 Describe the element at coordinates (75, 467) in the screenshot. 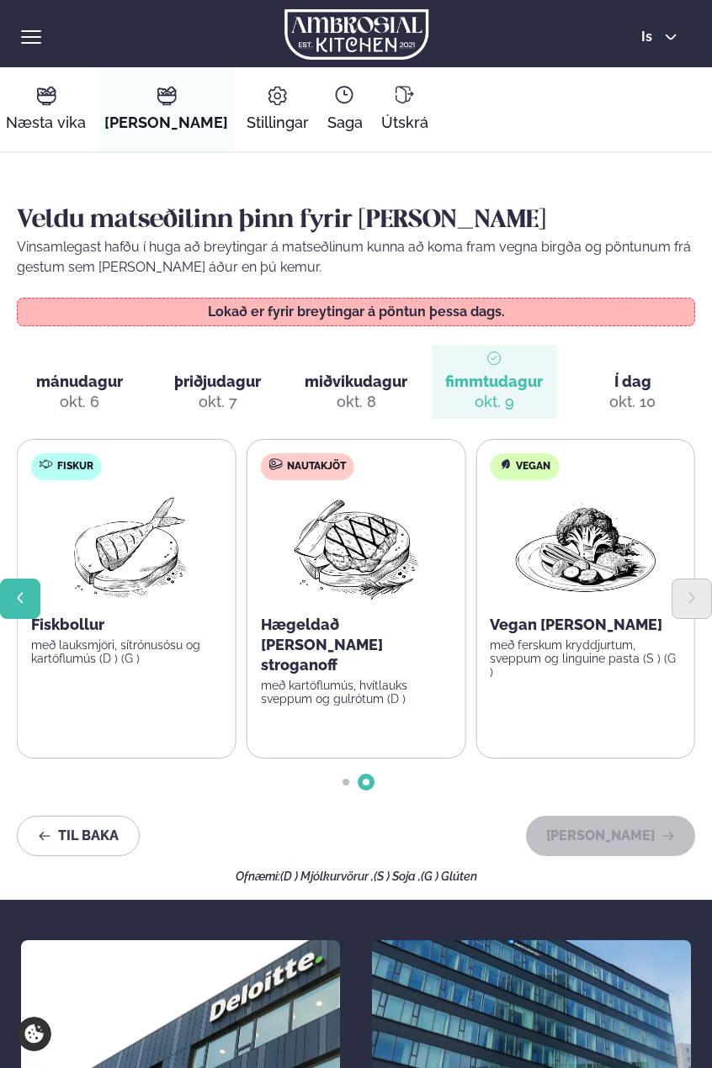

I see `span: Fiskur` at that location.